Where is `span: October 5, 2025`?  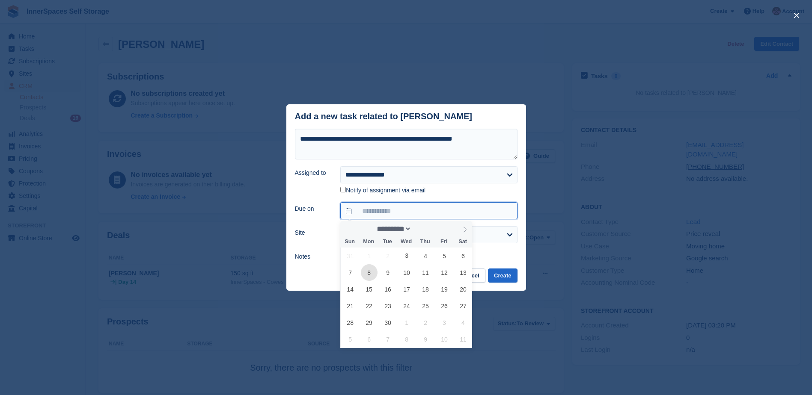 span: October 5, 2025 is located at coordinates (350, 339).